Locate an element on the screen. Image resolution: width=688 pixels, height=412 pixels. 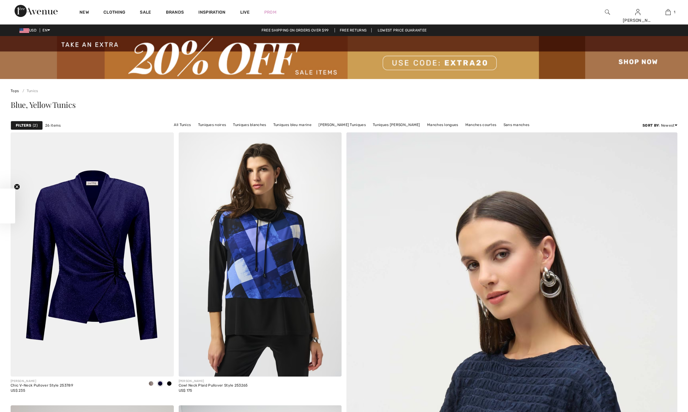
img: My Info is located at coordinates (637, 12).